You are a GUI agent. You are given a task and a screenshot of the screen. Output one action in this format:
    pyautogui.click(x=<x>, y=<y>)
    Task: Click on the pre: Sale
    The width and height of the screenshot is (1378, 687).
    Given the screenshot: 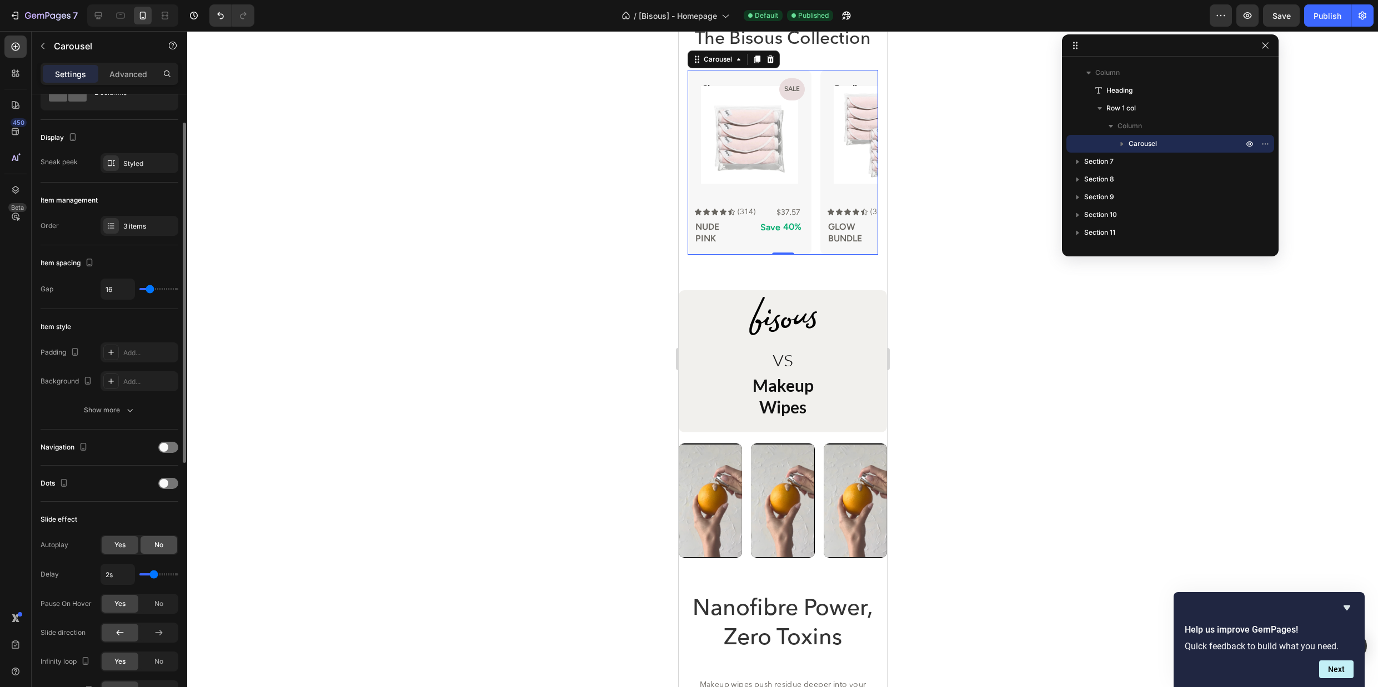 What is the action you would take?
    pyautogui.click(x=113, y=58)
    